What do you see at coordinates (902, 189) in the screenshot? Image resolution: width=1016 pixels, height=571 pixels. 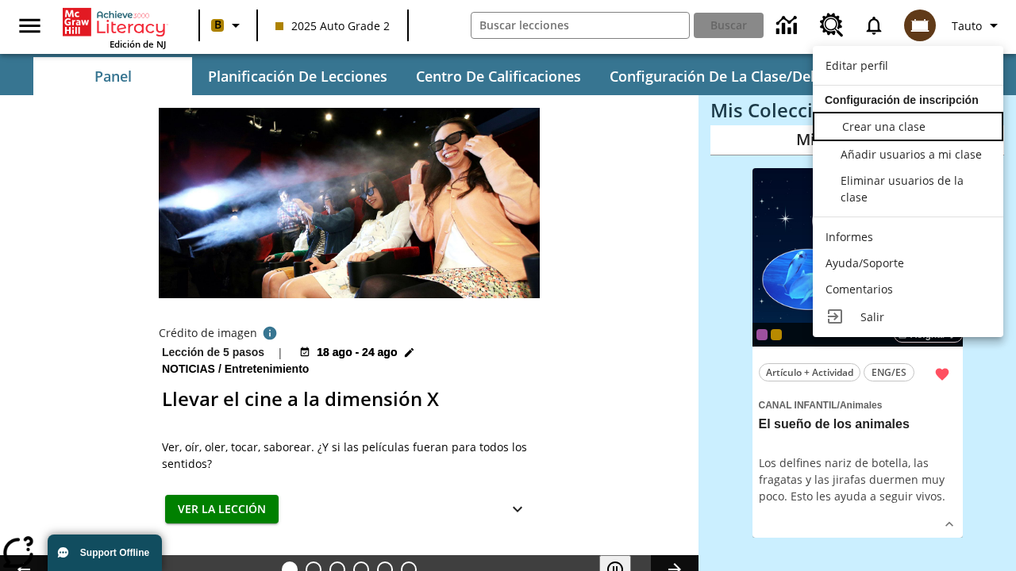 I see `span: Eliminar usuarios de la clase` at bounding box center [902, 189].